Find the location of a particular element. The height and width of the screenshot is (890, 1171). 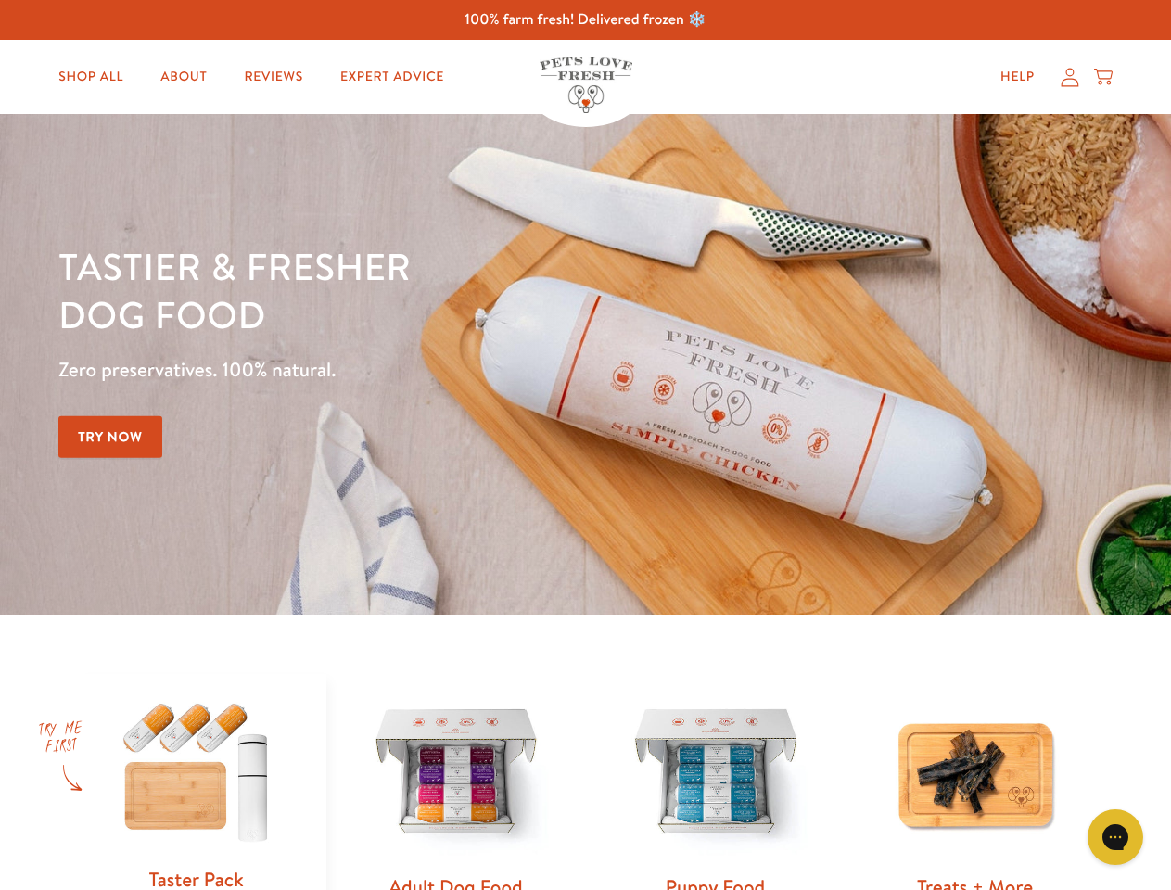

a: Reviews is located at coordinates (273, 77).